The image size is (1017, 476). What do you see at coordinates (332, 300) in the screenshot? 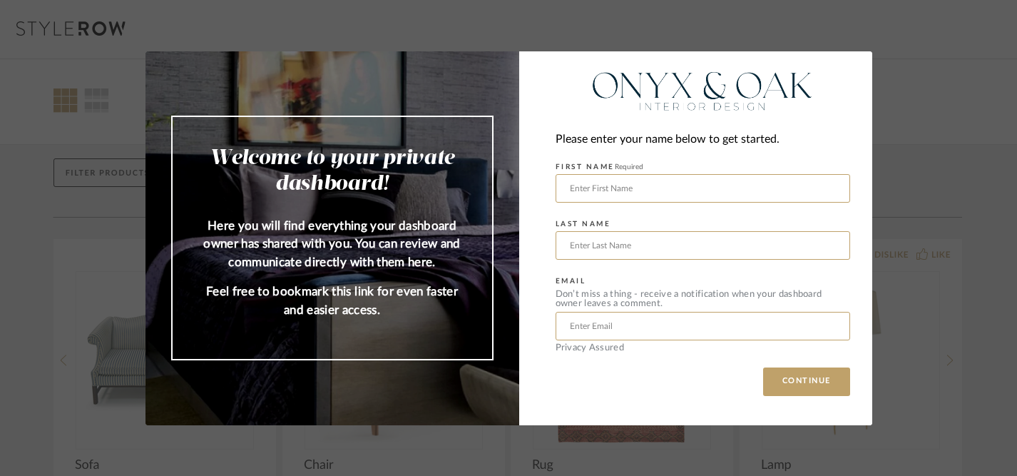
I see `p: Feel free to bookmark this link for even faster and easier access.` at bounding box center [332, 300].